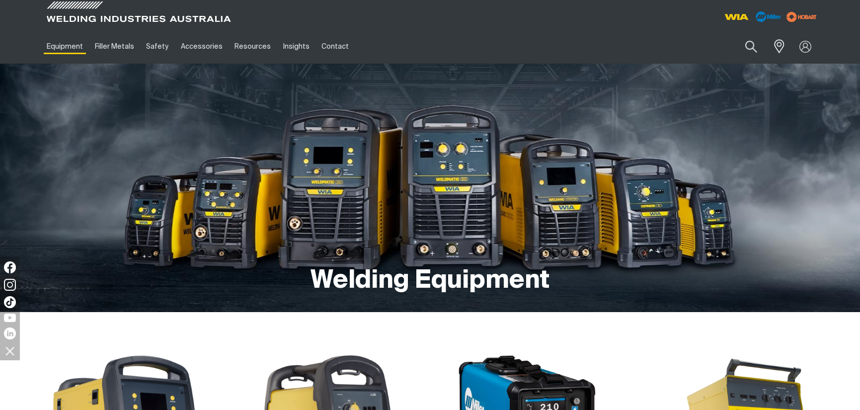 This screenshot has height=410, width=860. I want to click on nav: Main, so click(333, 46).